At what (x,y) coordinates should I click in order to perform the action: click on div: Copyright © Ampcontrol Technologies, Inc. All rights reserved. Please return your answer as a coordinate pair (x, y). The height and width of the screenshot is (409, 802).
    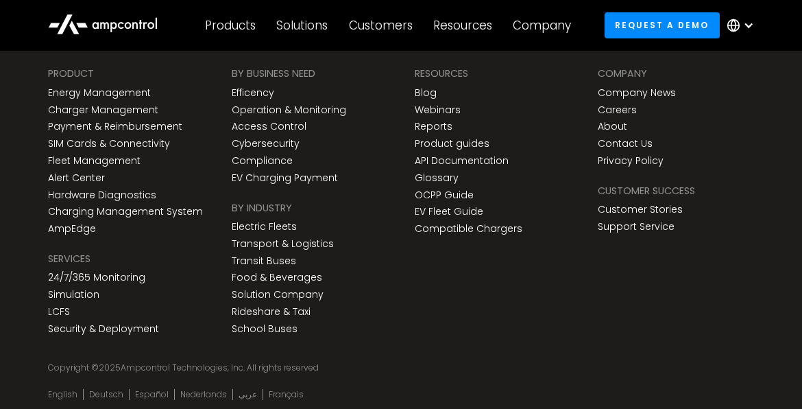
    Looking at the image, I should click on (401, 368).